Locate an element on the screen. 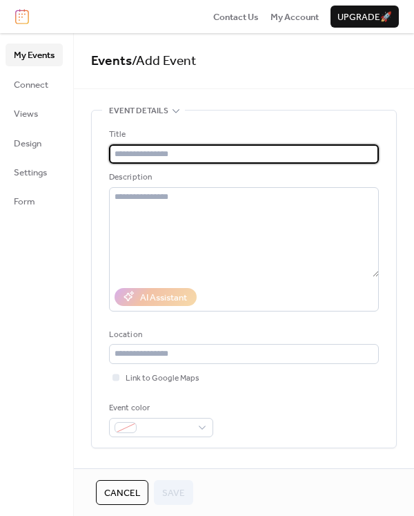 The width and height of the screenshot is (414, 516). a: Design is located at coordinates (34, 143).